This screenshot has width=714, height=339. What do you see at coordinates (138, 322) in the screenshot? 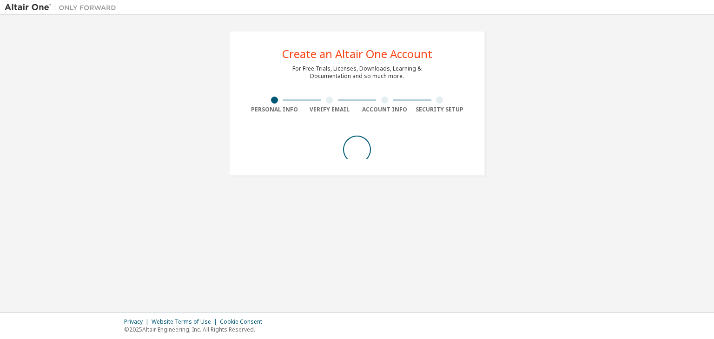
I see `div: Privacy` at bounding box center [138, 322].